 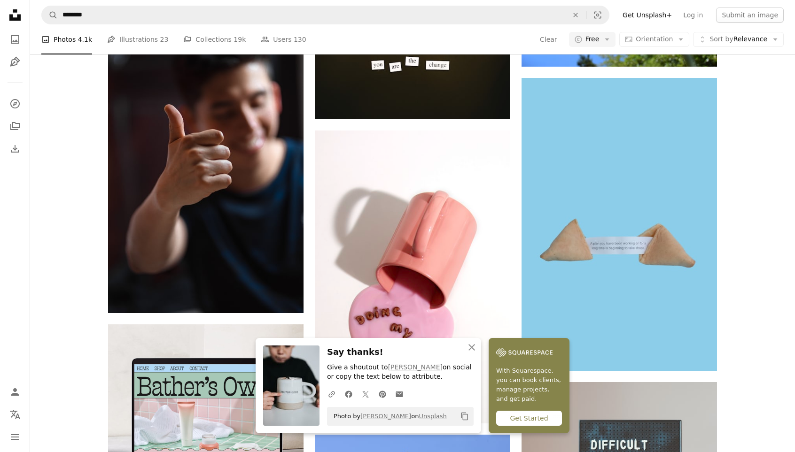 What do you see at coordinates (240, 39) in the screenshot?
I see `span: 19k` at bounding box center [240, 39].